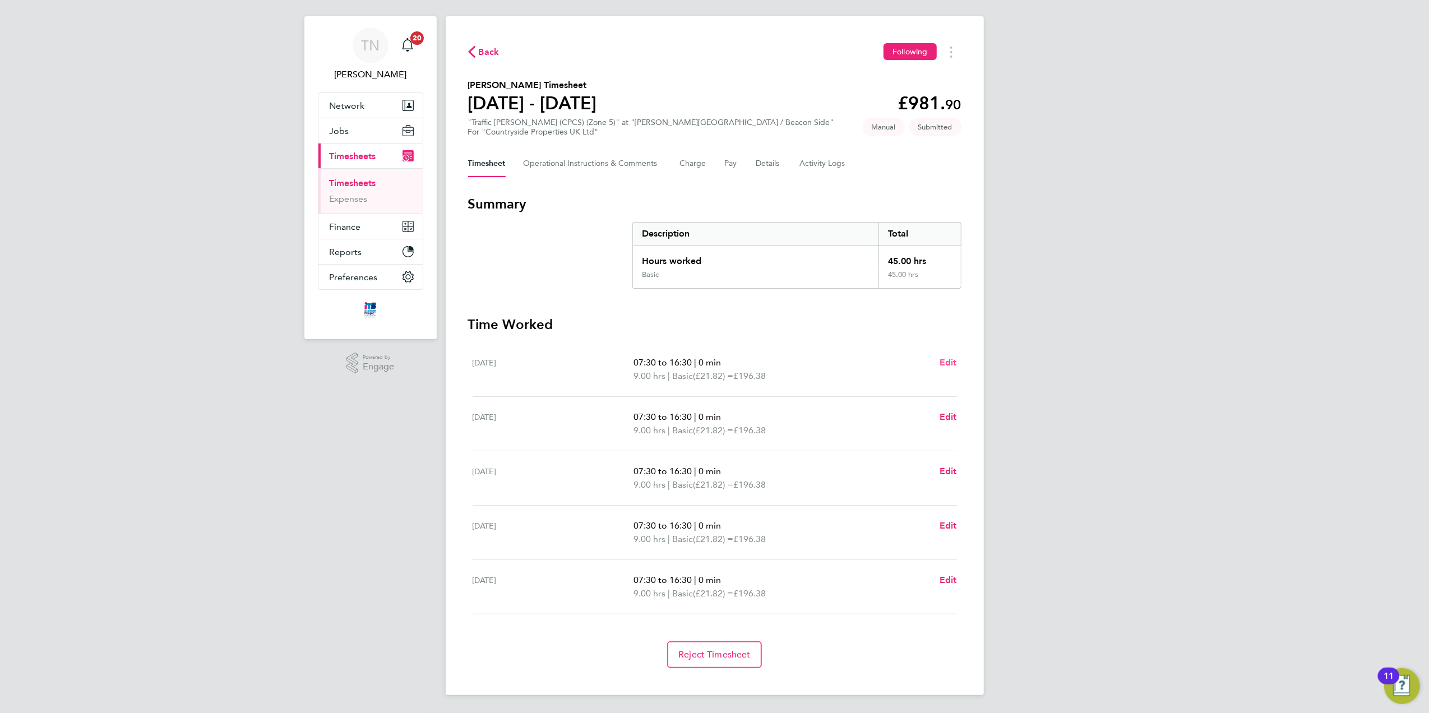 The height and width of the screenshot is (713, 1429). I want to click on span: Timesheets, so click(353, 156).